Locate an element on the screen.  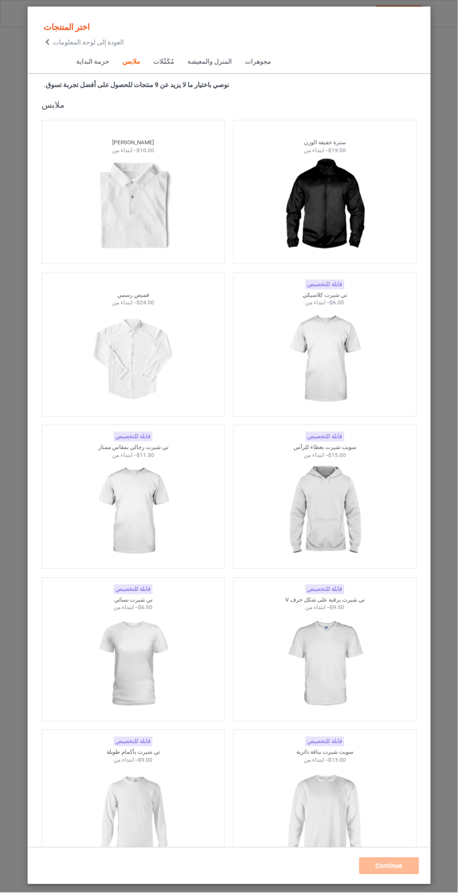
font: تي شيرت نسائي is located at coordinates (133, 600).